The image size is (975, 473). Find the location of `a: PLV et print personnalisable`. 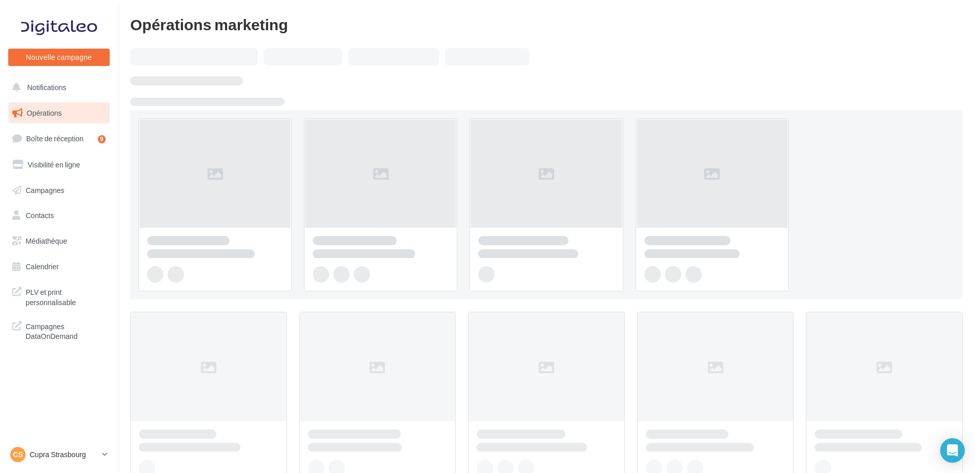

a: PLV et print personnalisable is located at coordinates (59, 296).